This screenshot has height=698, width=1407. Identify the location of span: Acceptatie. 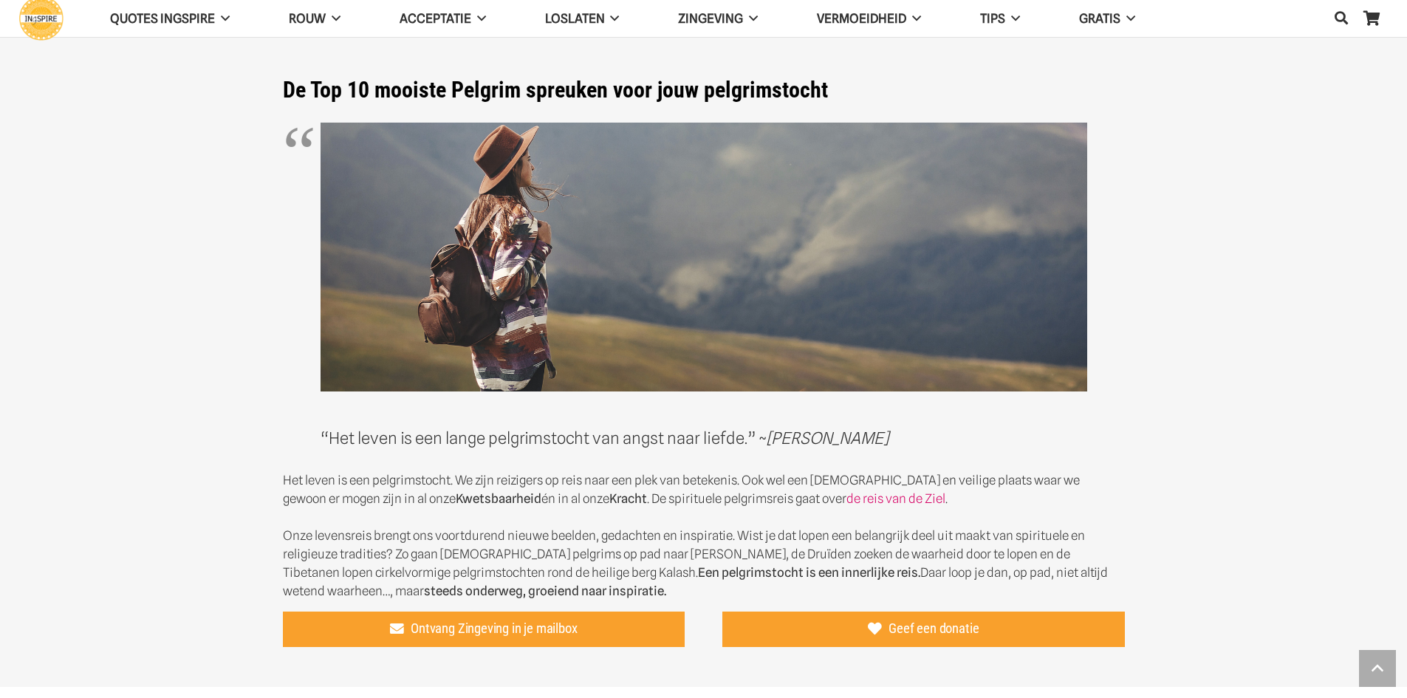
(435, 18).